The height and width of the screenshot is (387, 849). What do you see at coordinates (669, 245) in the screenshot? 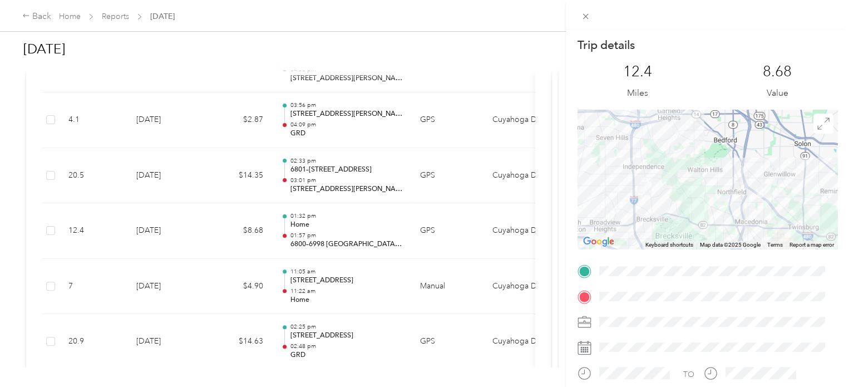
I see `button: Keyboard shortcuts` at bounding box center [669, 245].